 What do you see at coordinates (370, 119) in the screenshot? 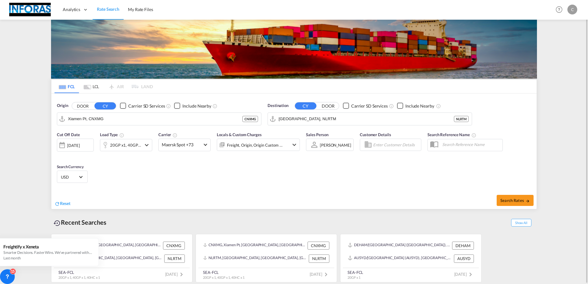
I see `md-input-container: Rotterdam, NLRTM` at bounding box center [370, 119].